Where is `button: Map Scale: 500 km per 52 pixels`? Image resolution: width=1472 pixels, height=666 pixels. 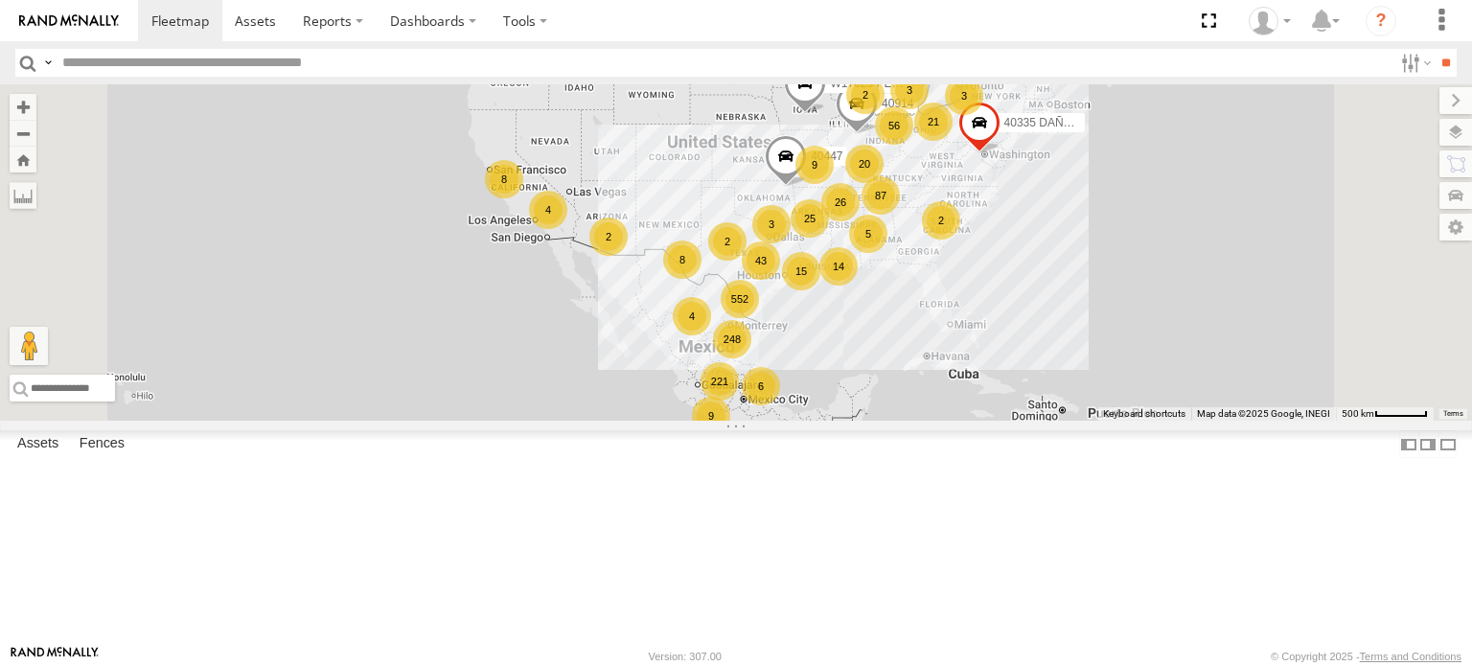 button: Map Scale: 500 km per 52 pixels is located at coordinates (1384, 414).